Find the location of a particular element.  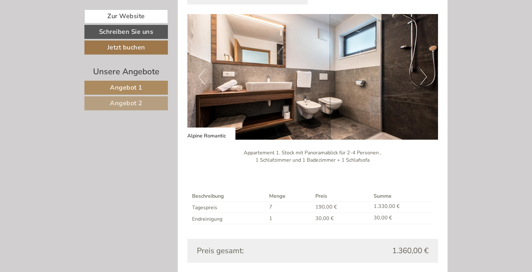

img: image is located at coordinates (313, 77).